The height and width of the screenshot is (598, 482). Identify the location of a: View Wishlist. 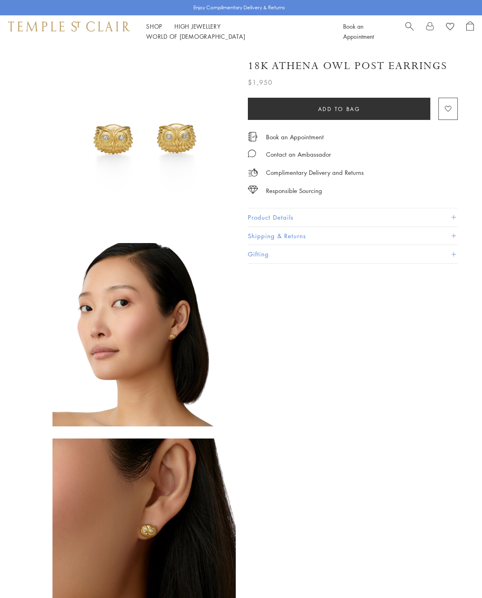
(450, 27).